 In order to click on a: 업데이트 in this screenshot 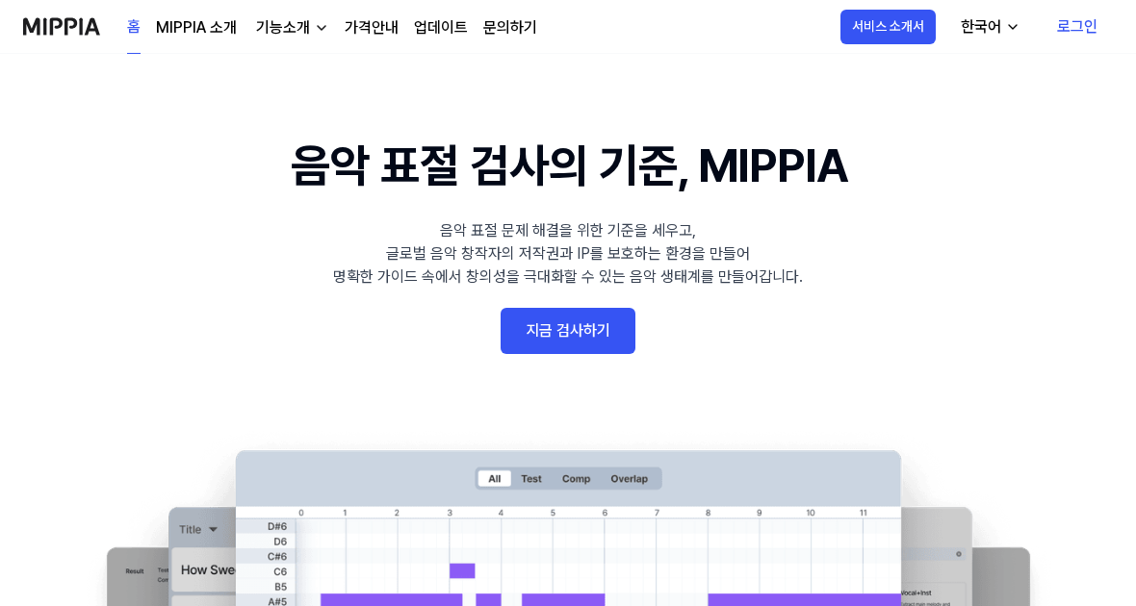, I will do `click(441, 28)`.